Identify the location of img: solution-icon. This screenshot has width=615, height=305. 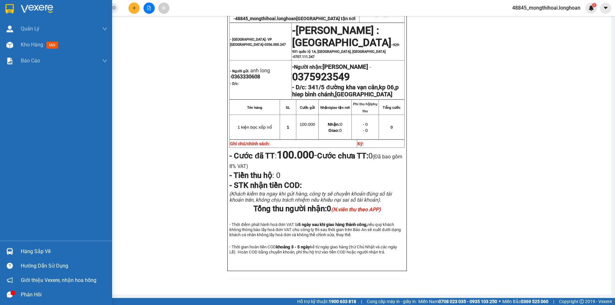
(10, 61).